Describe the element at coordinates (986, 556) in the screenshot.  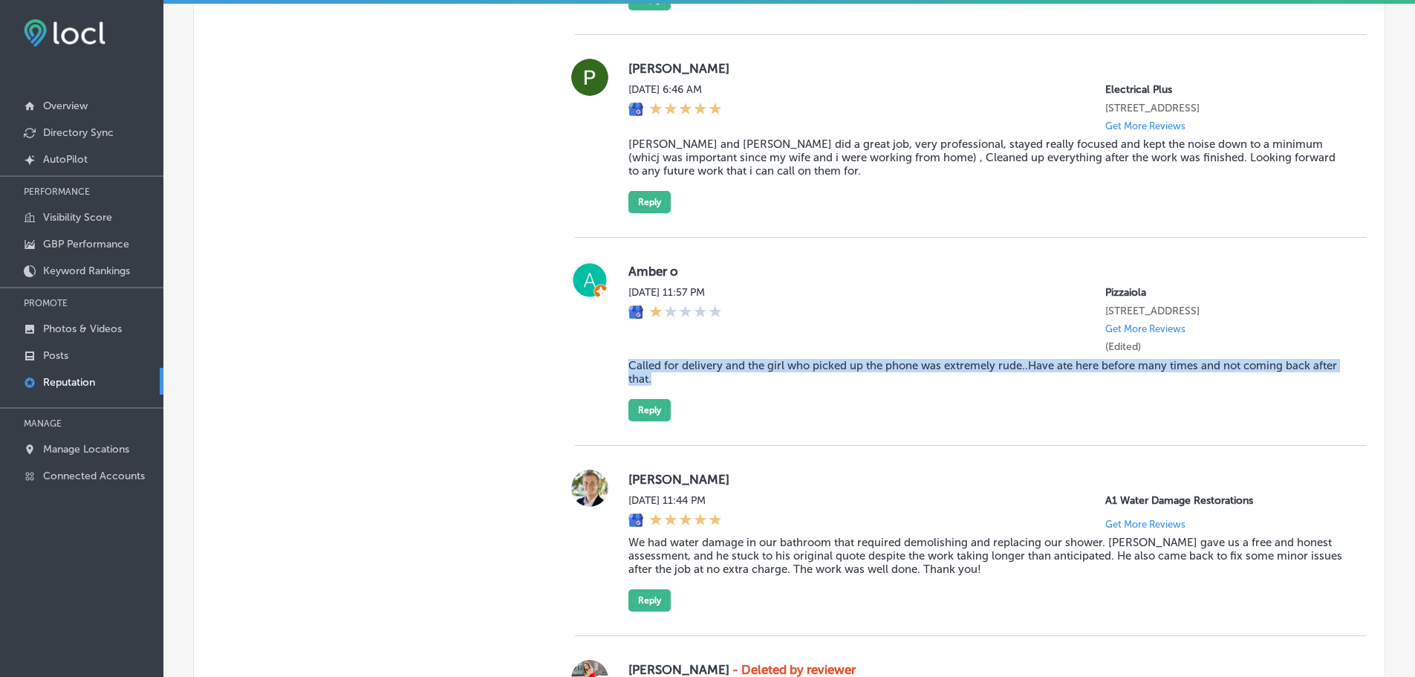
I see `blockquote: We had water damage in our bathroom that required demolishing and replacing our shower. [PERSON_N...` at that location.